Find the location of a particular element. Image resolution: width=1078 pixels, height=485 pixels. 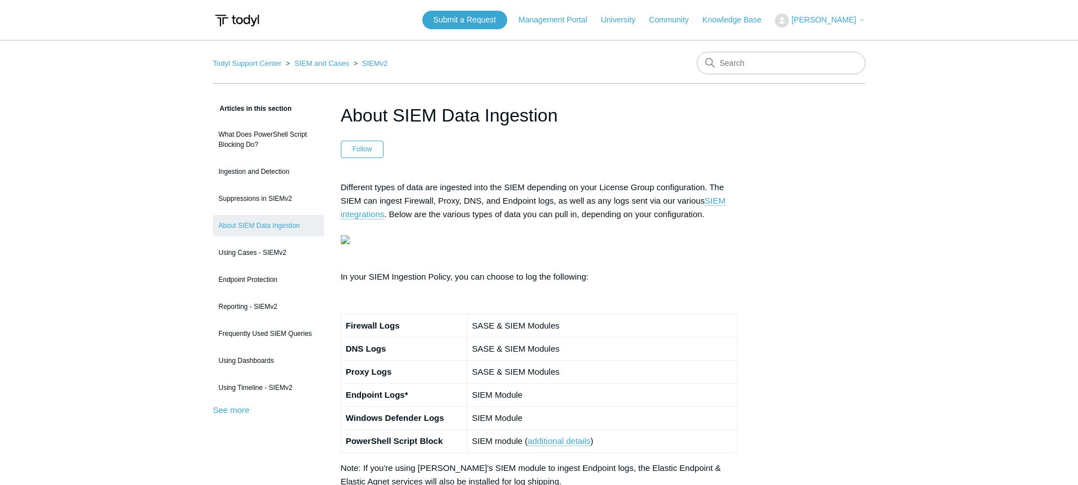

button: Follow Article is located at coordinates (362, 149).